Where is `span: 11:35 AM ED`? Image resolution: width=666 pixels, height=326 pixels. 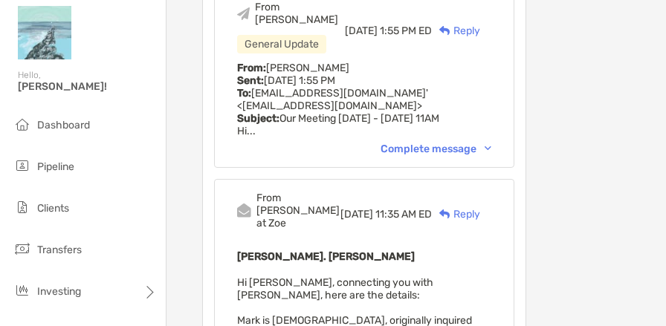 span: 11:35 AM ED is located at coordinates (403, 214).